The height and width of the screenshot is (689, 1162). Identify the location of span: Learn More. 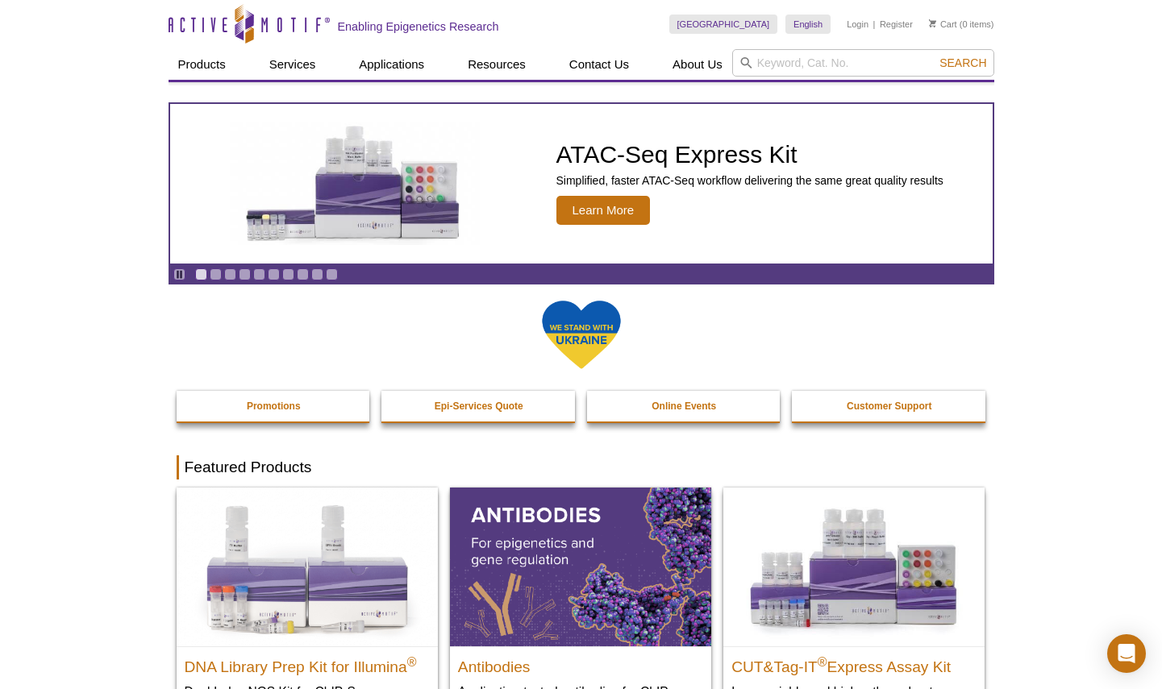
(603, 210).